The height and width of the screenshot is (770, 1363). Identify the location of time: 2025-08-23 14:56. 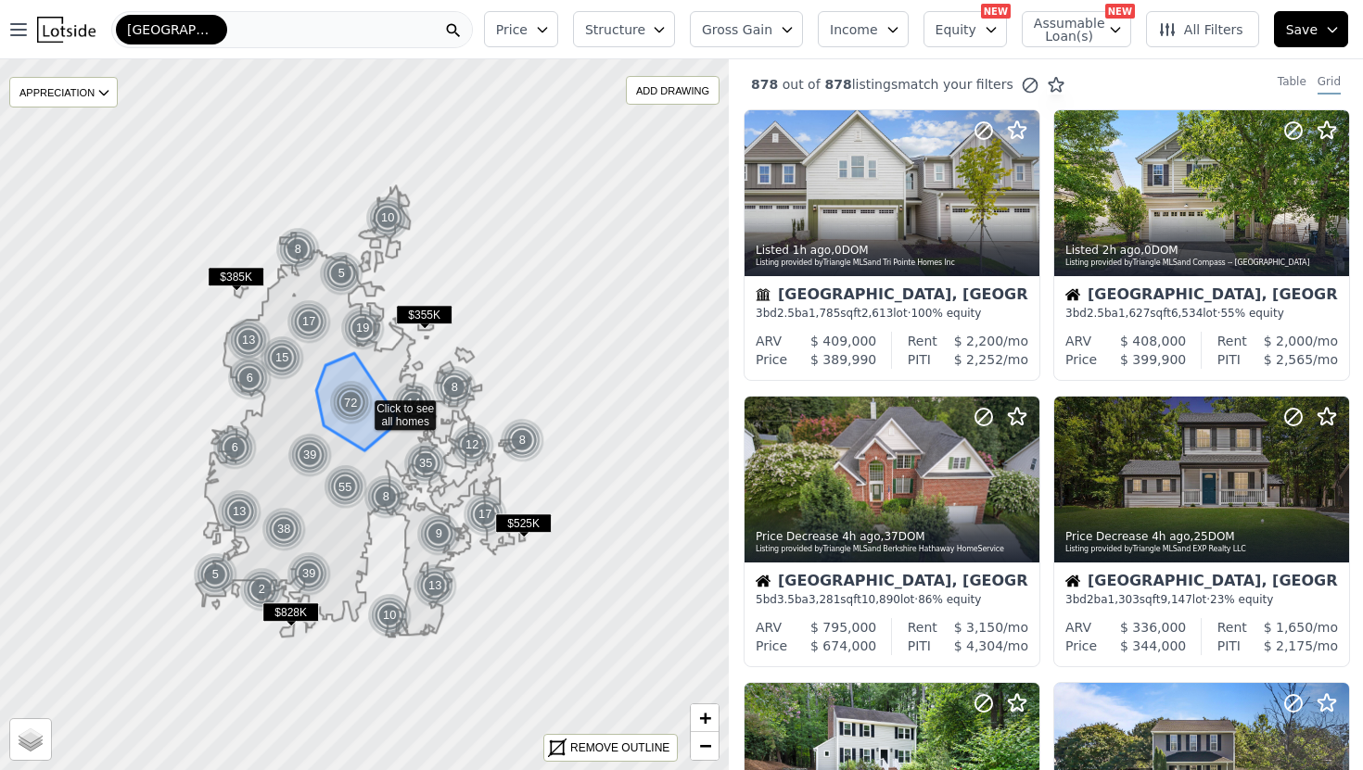
(1121, 250).